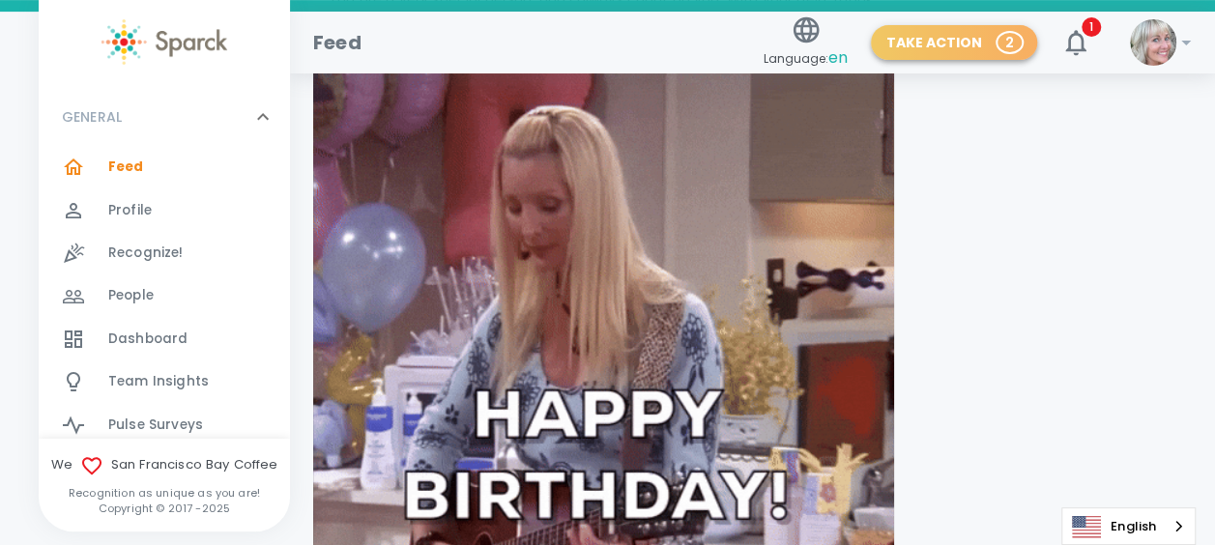  Describe the element at coordinates (1128, 526) in the screenshot. I see `div: Language` at that location.